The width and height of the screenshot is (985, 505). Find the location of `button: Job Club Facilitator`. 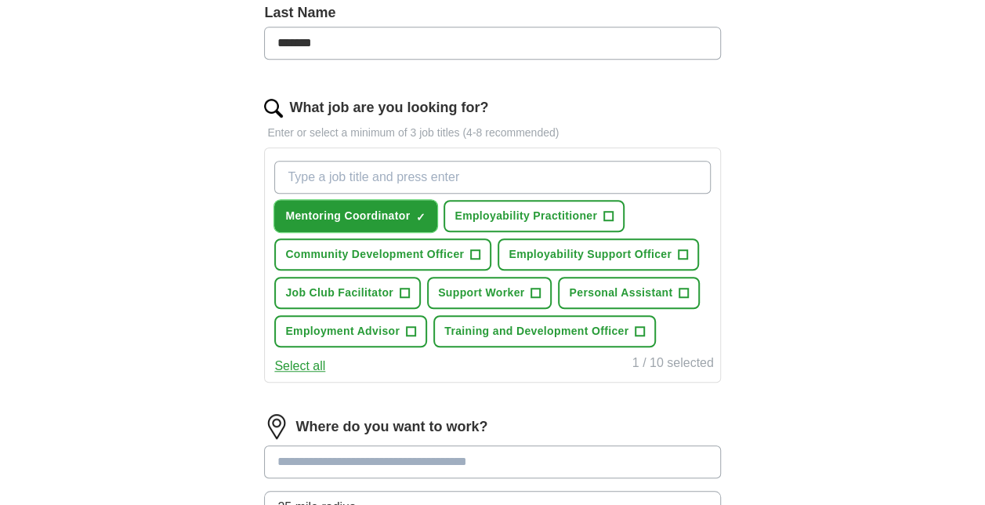

button: Job Club Facilitator is located at coordinates (347, 292).